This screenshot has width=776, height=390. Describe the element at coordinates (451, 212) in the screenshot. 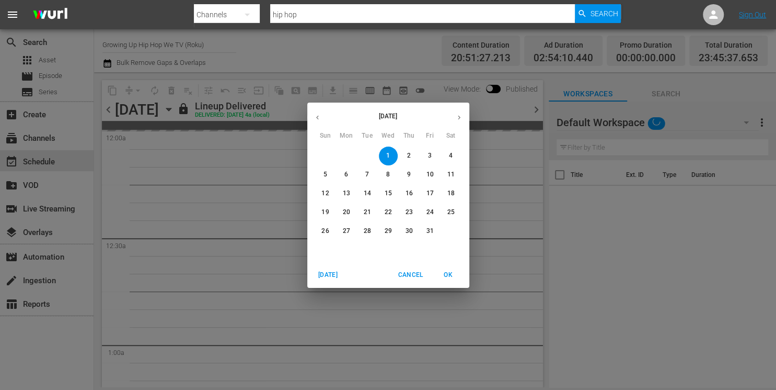

I see `p: 25` at that location.